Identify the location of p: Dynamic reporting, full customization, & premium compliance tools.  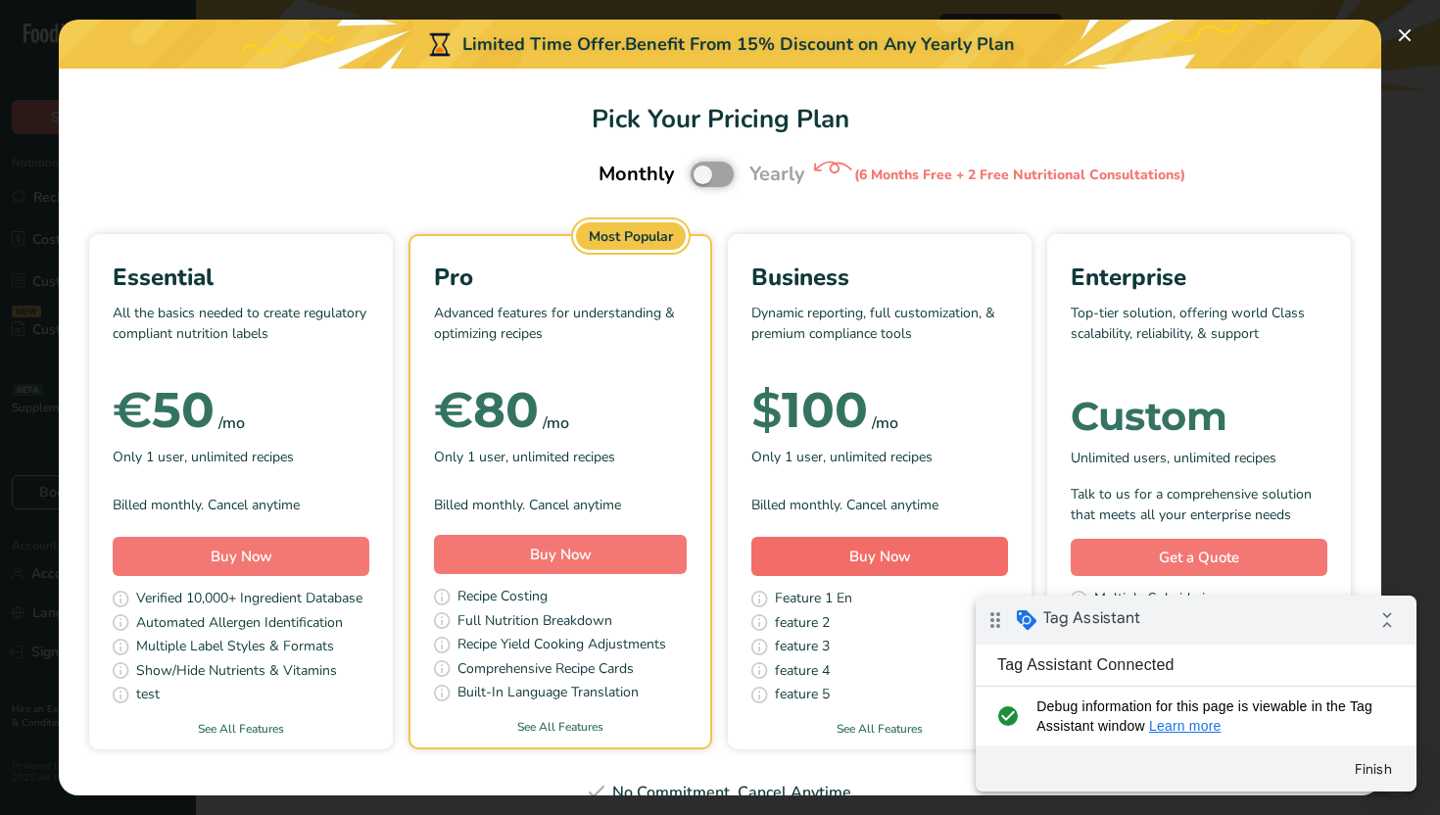
(880, 332).